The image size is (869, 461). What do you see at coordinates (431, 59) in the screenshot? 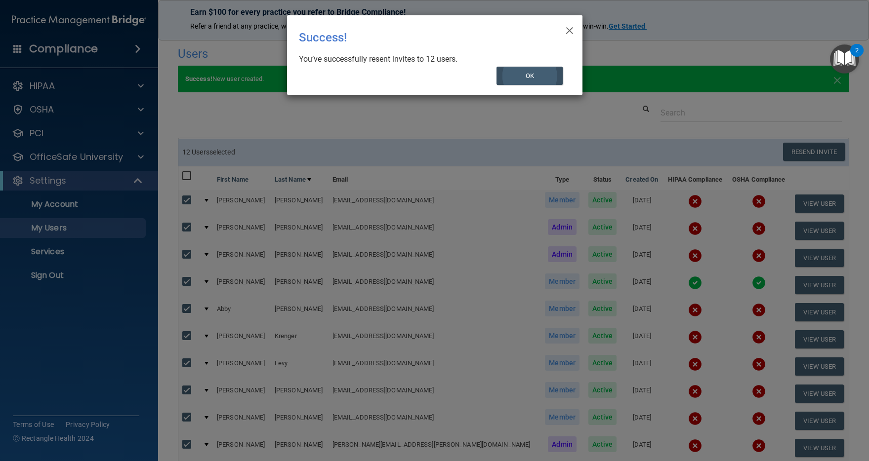
I see `div: You’ve successfully resent invites to 12 users.` at bounding box center [431, 59].